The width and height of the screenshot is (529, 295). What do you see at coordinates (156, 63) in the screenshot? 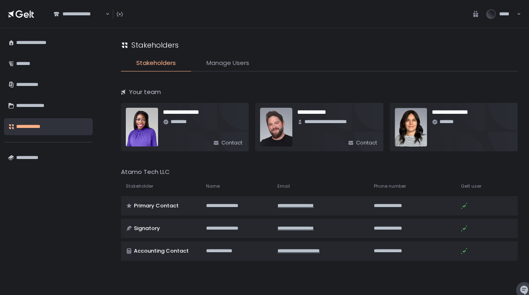
I see `span: Stakeholders` at bounding box center [156, 63].